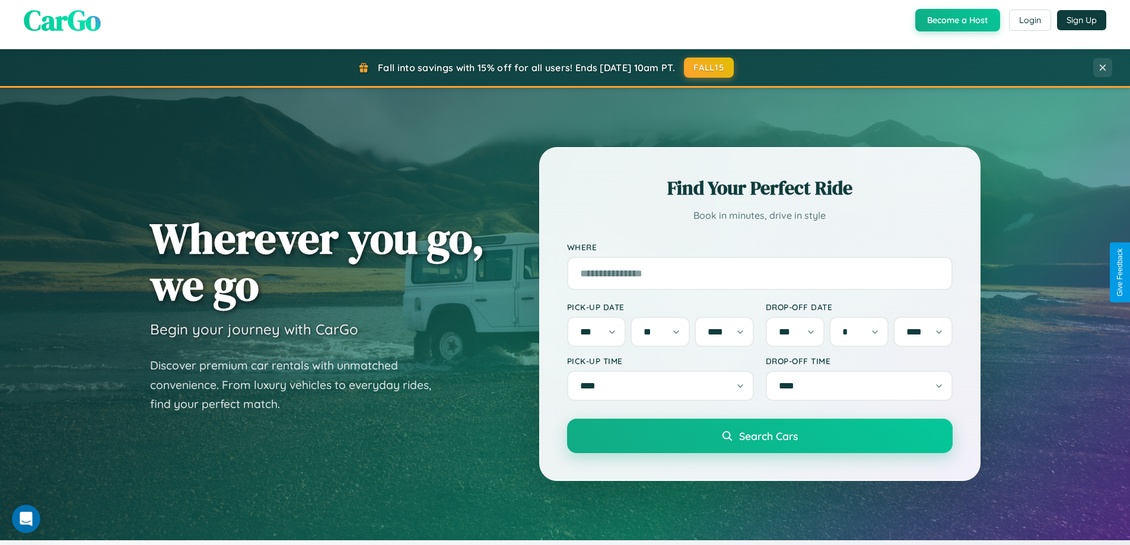 The image size is (1130, 545). Describe the element at coordinates (1120, 272) in the screenshot. I see `div: Give Feedback` at that location.